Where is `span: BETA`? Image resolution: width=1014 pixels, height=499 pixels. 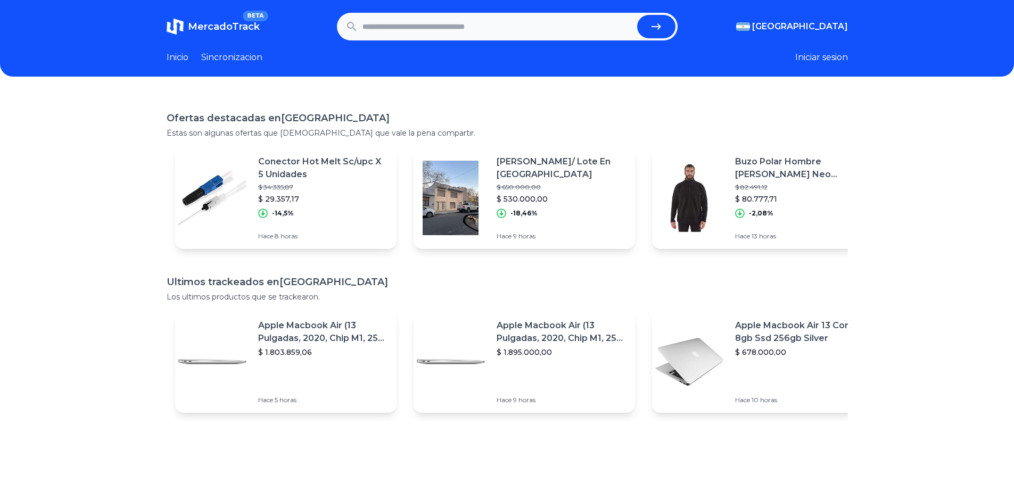 span: BETA is located at coordinates (255, 16).